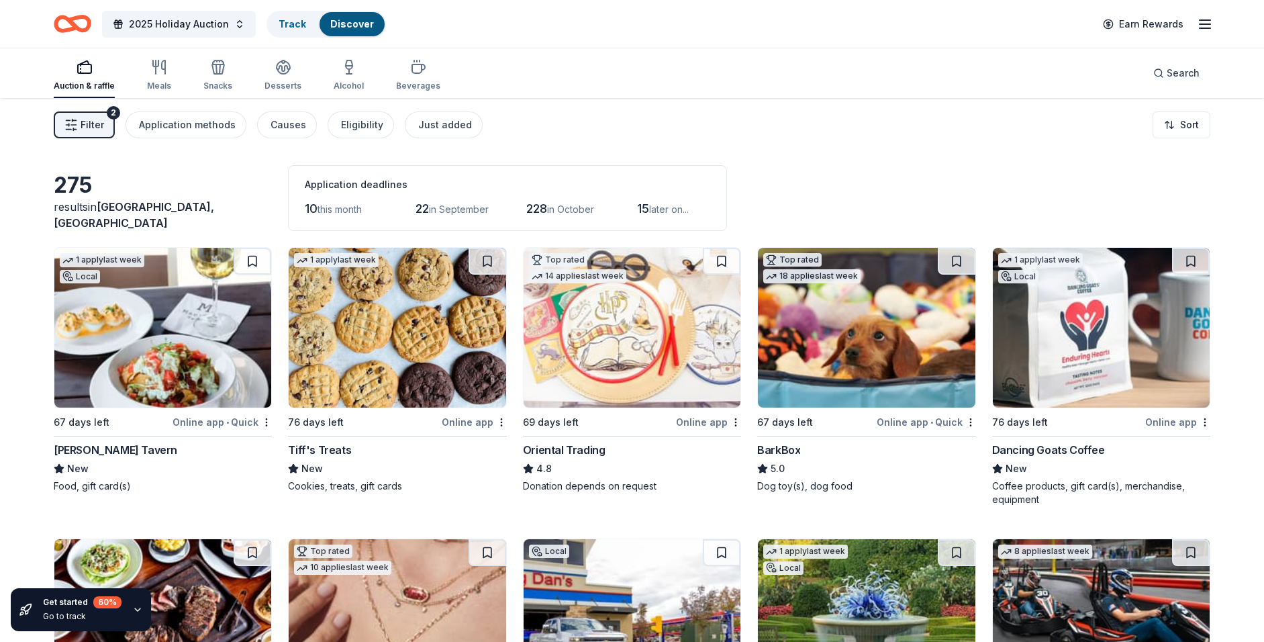 The image size is (1264, 642). Describe the element at coordinates (319, 450) in the screenshot. I see `div: Tiff's Treats` at that location.